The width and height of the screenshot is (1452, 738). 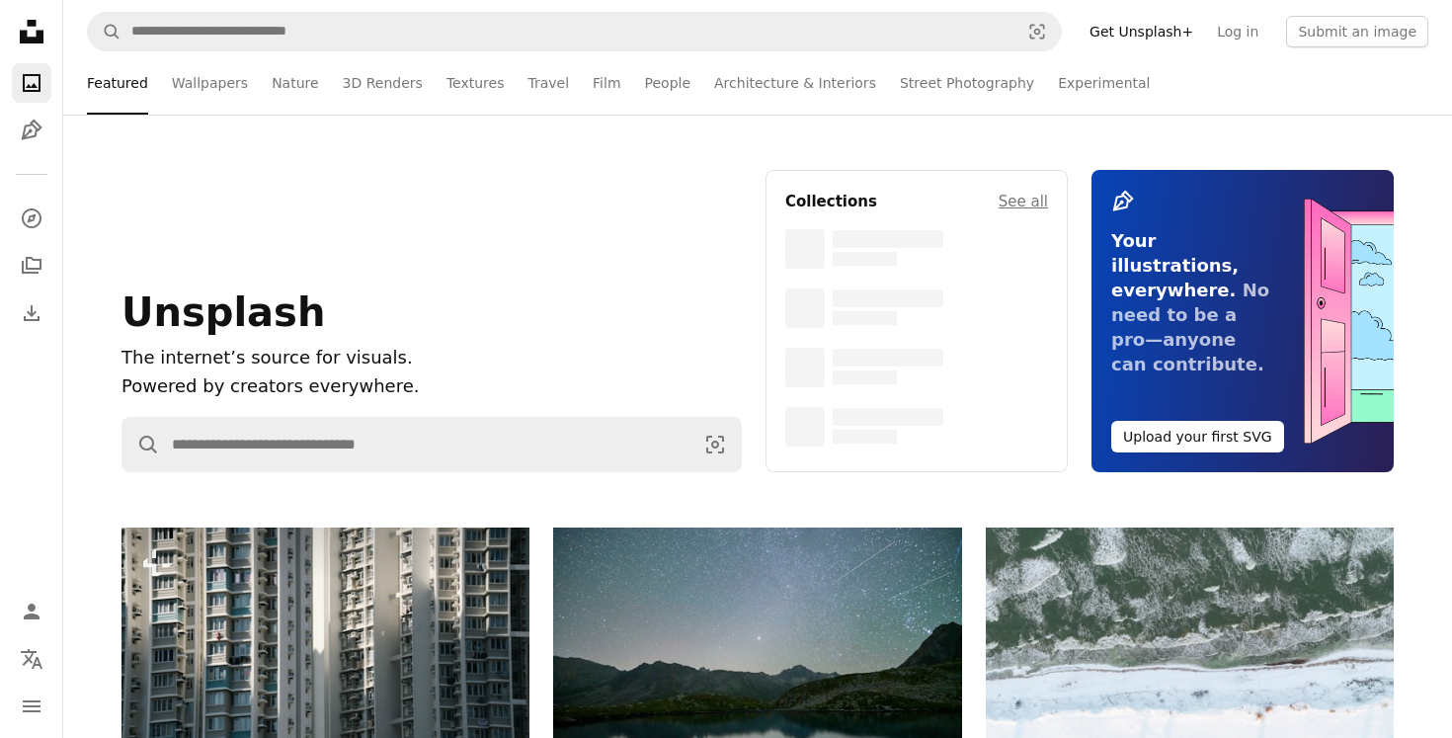 I want to click on h4: See all, so click(x=1023, y=201).